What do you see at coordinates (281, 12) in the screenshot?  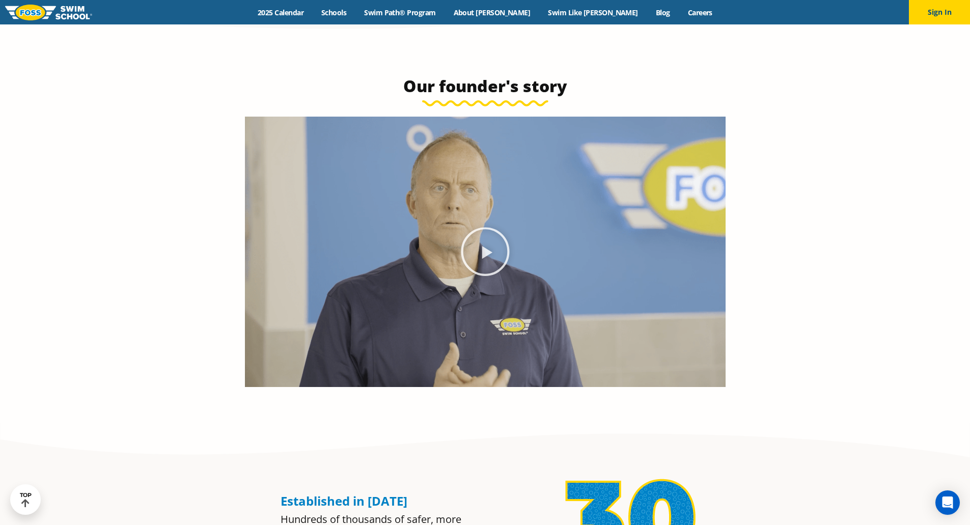 I see `a: 2025 Calendar` at bounding box center [281, 12].